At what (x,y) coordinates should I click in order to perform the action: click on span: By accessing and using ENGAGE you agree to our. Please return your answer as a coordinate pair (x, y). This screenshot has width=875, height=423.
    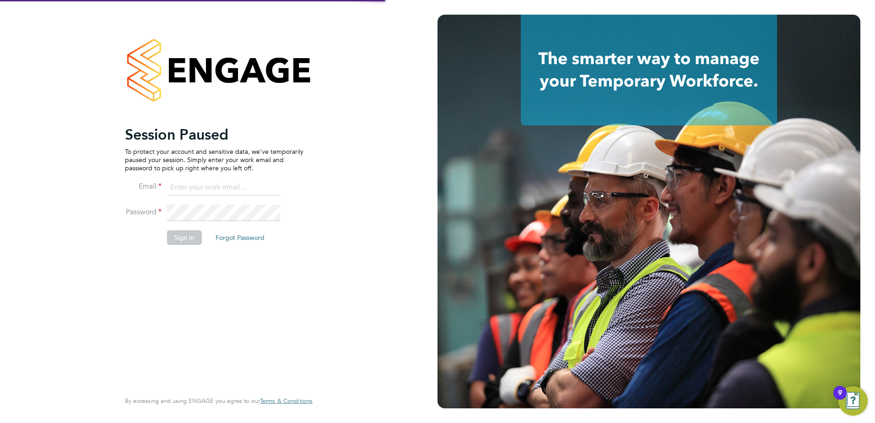
    Looking at the image, I should click on (219, 400).